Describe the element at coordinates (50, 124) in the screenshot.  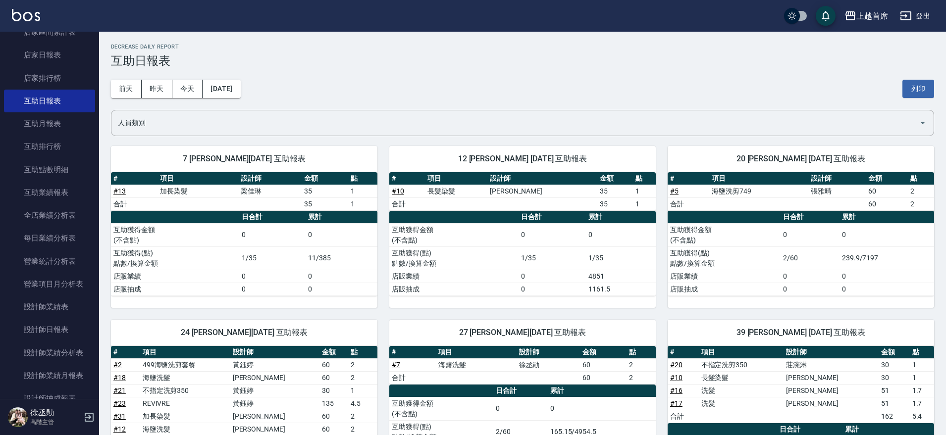
I see `a: 互助月報表` at that location.